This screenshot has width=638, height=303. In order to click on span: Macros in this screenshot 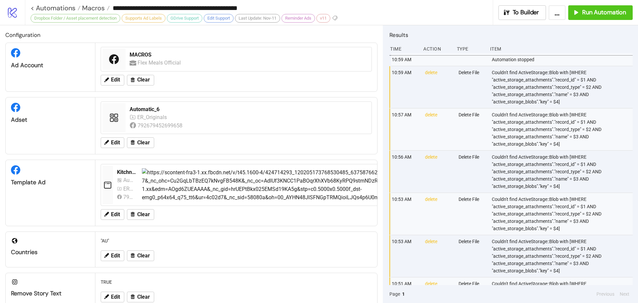, I will do `click(92, 8)`.